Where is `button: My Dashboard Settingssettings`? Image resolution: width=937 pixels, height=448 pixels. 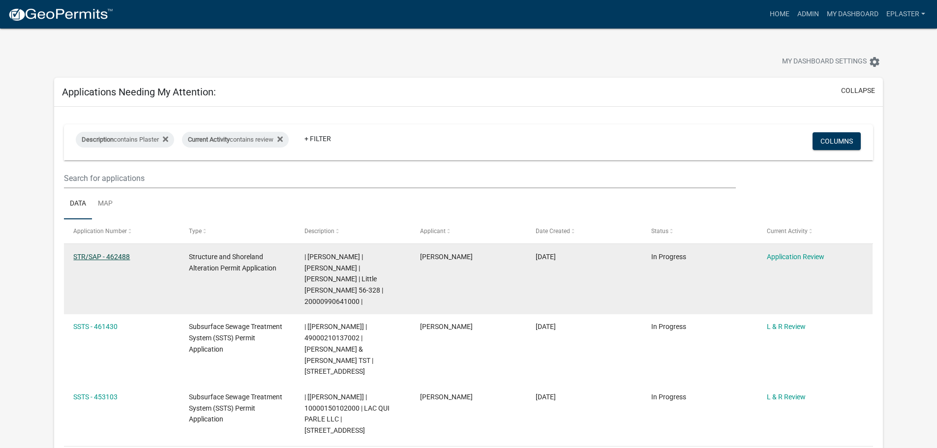
button: My Dashboard Settingssettings is located at coordinates (831, 61).